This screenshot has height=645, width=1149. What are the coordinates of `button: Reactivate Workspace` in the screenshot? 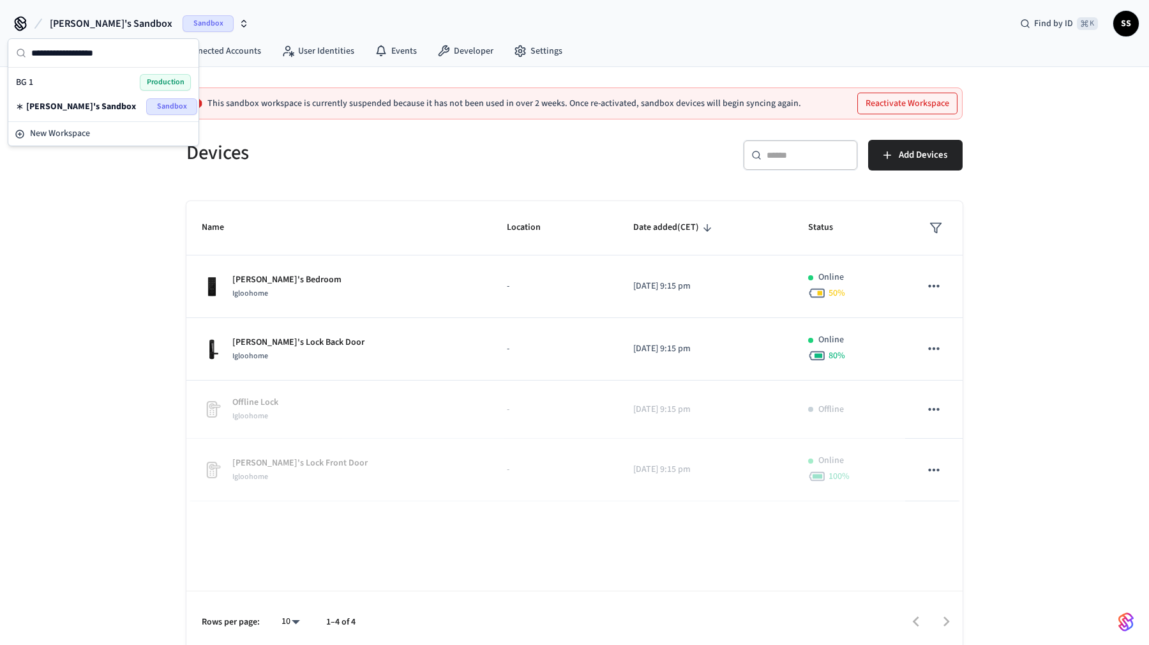 It's located at (907, 103).